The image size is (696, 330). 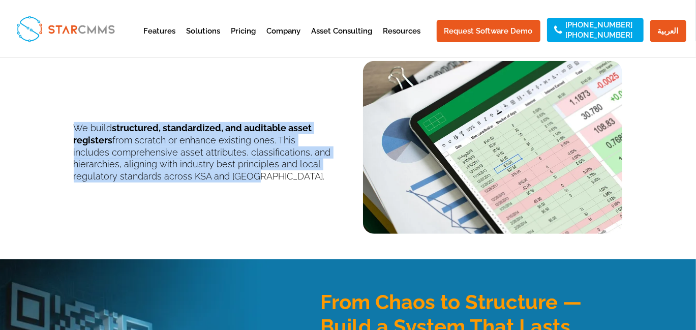 What do you see at coordinates (402, 40) in the screenshot?
I see `a: Resources` at bounding box center [402, 40].